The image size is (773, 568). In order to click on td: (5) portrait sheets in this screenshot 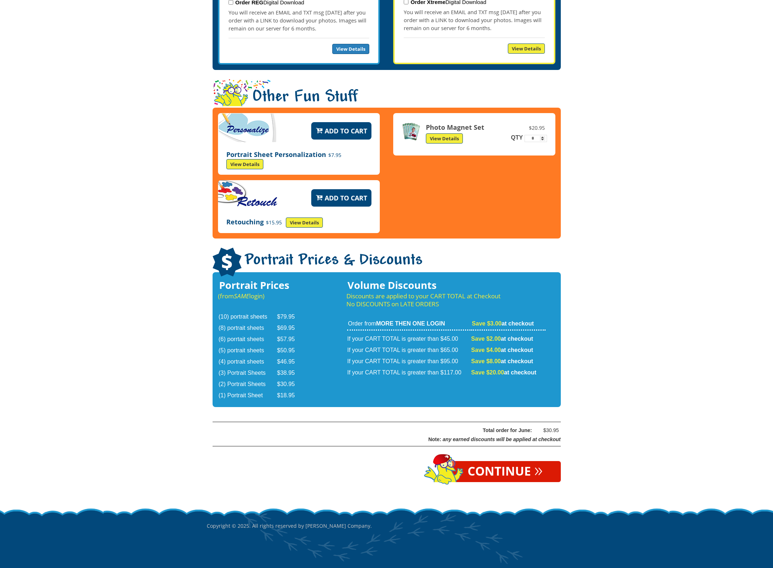, I will do `click(247, 351)`.